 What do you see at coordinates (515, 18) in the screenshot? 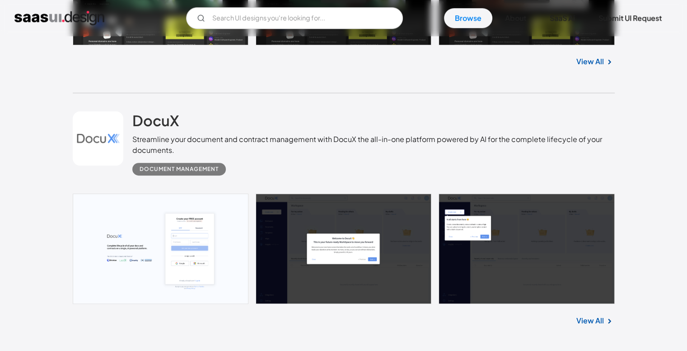
I see `a: About` at bounding box center [515, 18].